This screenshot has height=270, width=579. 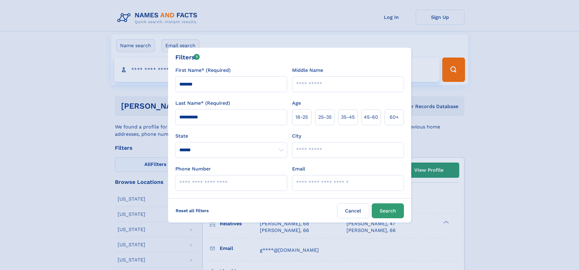 What do you see at coordinates (193, 169) in the screenshot?
I see `label: Phone Number` at bounding box center [193, 169].